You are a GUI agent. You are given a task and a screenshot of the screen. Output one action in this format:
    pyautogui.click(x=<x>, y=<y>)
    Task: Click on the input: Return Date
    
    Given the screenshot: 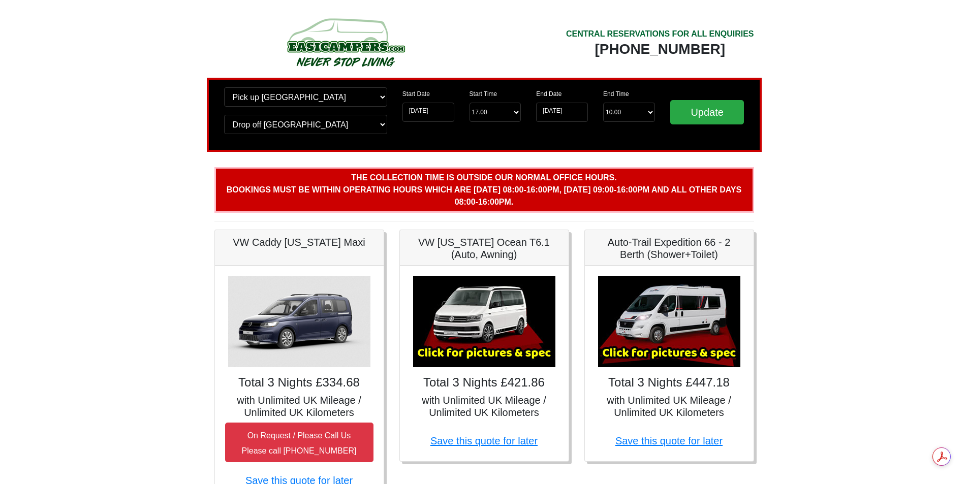 What is the action you would take?
    pyautogui.click(x=562, y=112)
    